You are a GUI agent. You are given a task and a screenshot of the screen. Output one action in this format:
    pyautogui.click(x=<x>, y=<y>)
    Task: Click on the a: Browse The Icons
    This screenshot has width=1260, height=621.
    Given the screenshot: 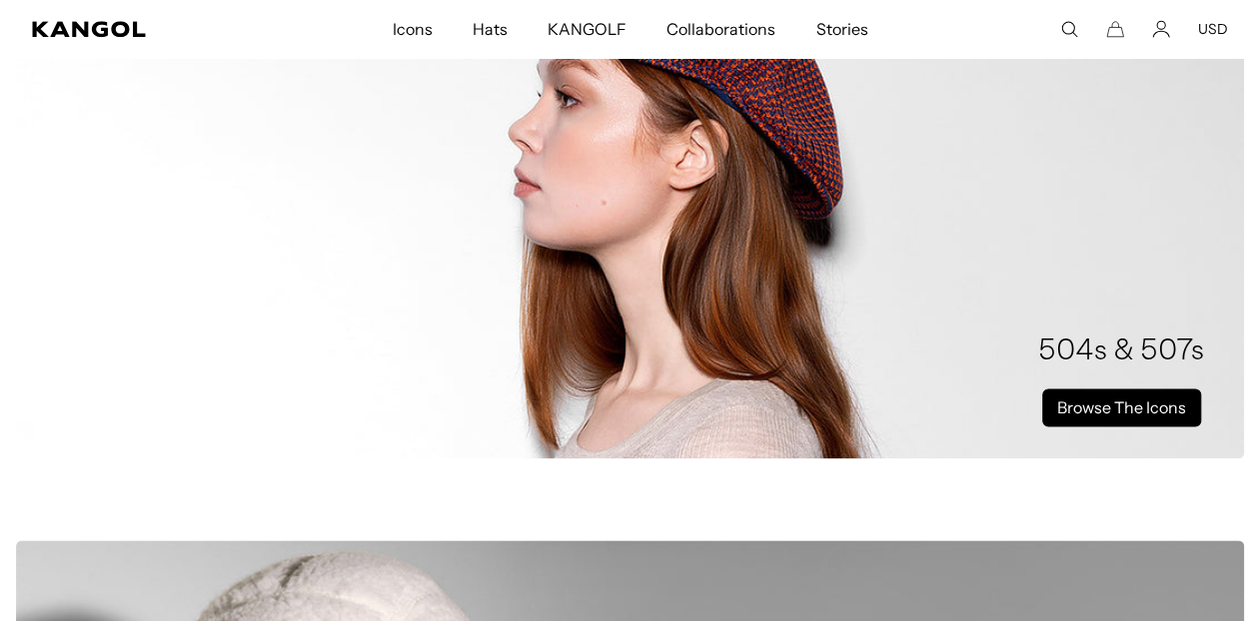 What is the action you would take?
    pyautogui.click(x=1121, y=408)
    